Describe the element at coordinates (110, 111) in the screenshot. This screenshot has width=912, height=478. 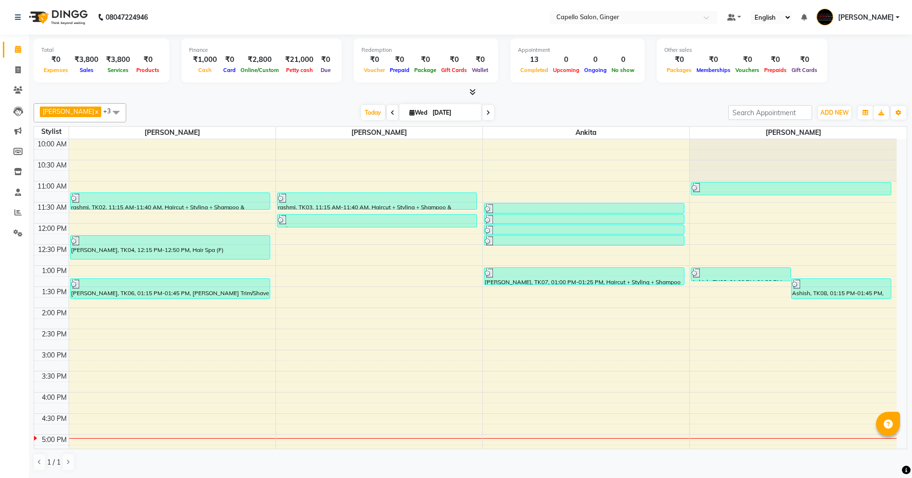
I see `span: +3` at that location.